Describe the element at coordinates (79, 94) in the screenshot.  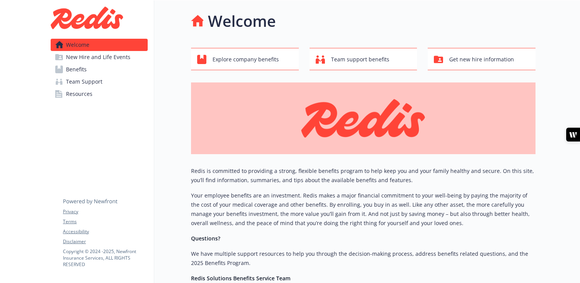
I see `span: Resources` at that location.